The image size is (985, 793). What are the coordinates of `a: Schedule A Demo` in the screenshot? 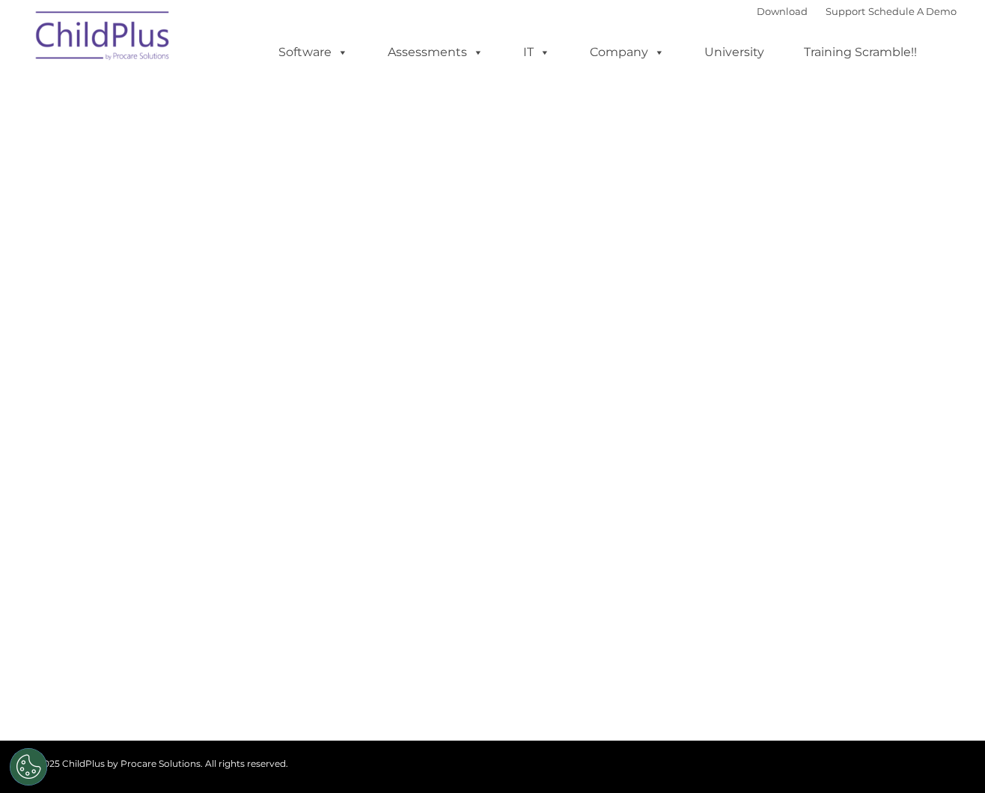 It's located at (912, 11).